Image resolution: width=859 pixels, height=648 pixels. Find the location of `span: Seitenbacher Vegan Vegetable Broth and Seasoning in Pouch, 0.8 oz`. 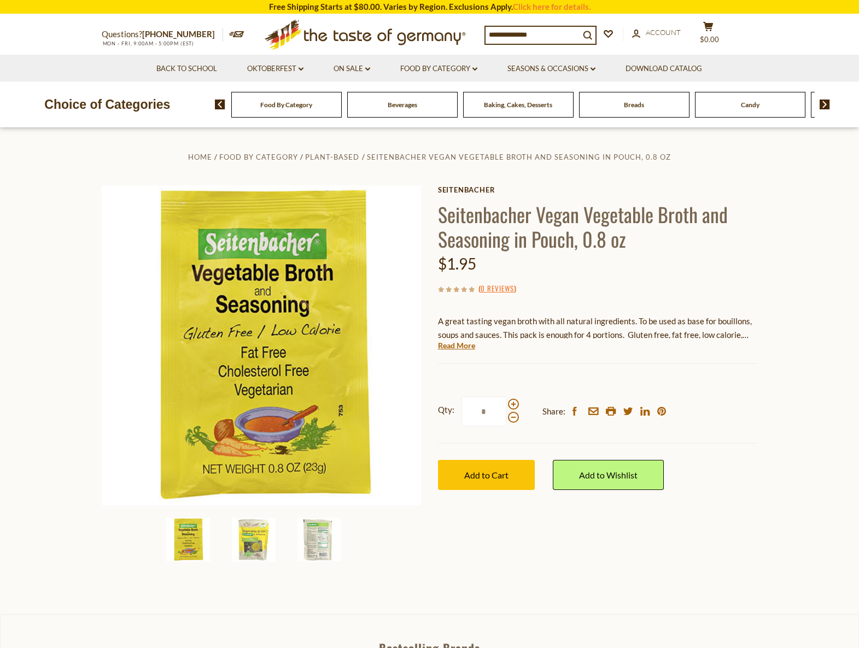

span: Seitenbacher Vegan Vegetable Broth and Seasoning in Pouch, 0.8 oz is located at coordinates (519, 157).